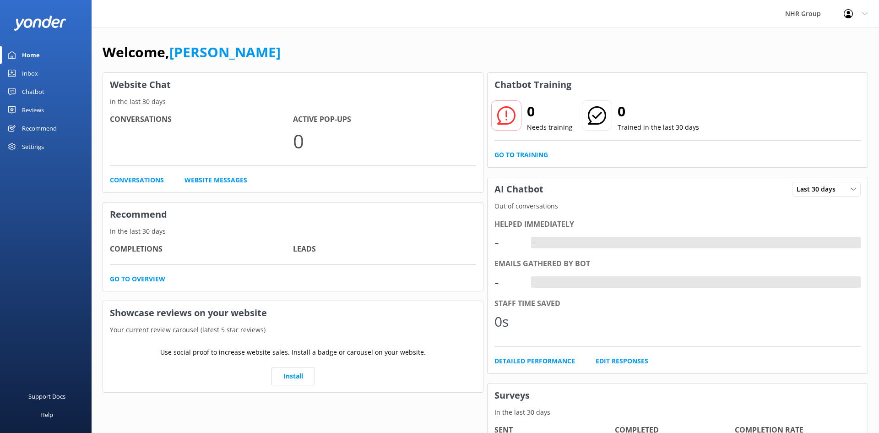 The height and width of the screenshot is (433, 879). Describe the element at coordinates (201, 120) in the screenshot. I see `h4: Conversations` at that location.